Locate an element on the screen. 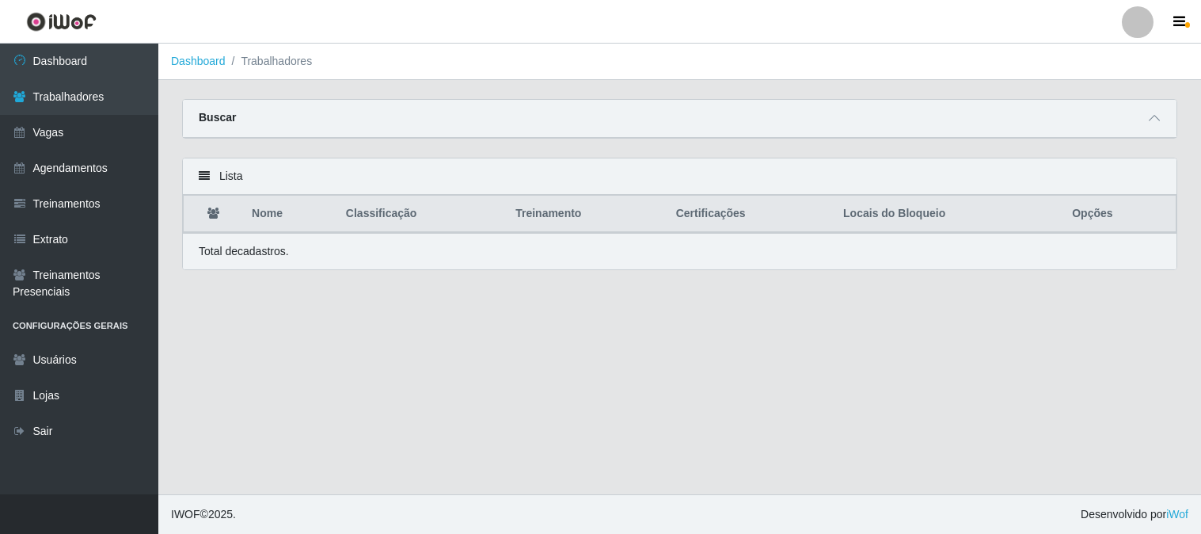 This screenshot has height=534, width=1201. a: iWof is located at coordinates (1177, 514).